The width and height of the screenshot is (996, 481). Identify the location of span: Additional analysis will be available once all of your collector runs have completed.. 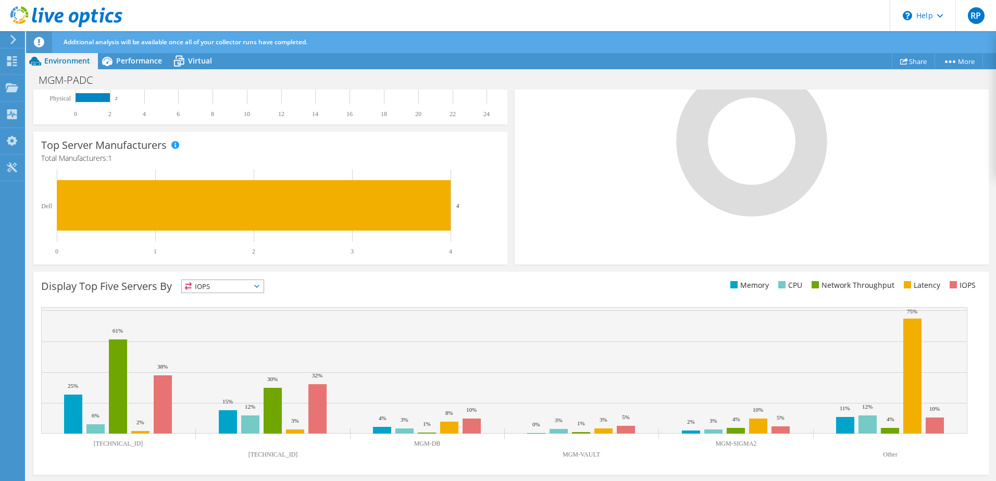
(185, 42).